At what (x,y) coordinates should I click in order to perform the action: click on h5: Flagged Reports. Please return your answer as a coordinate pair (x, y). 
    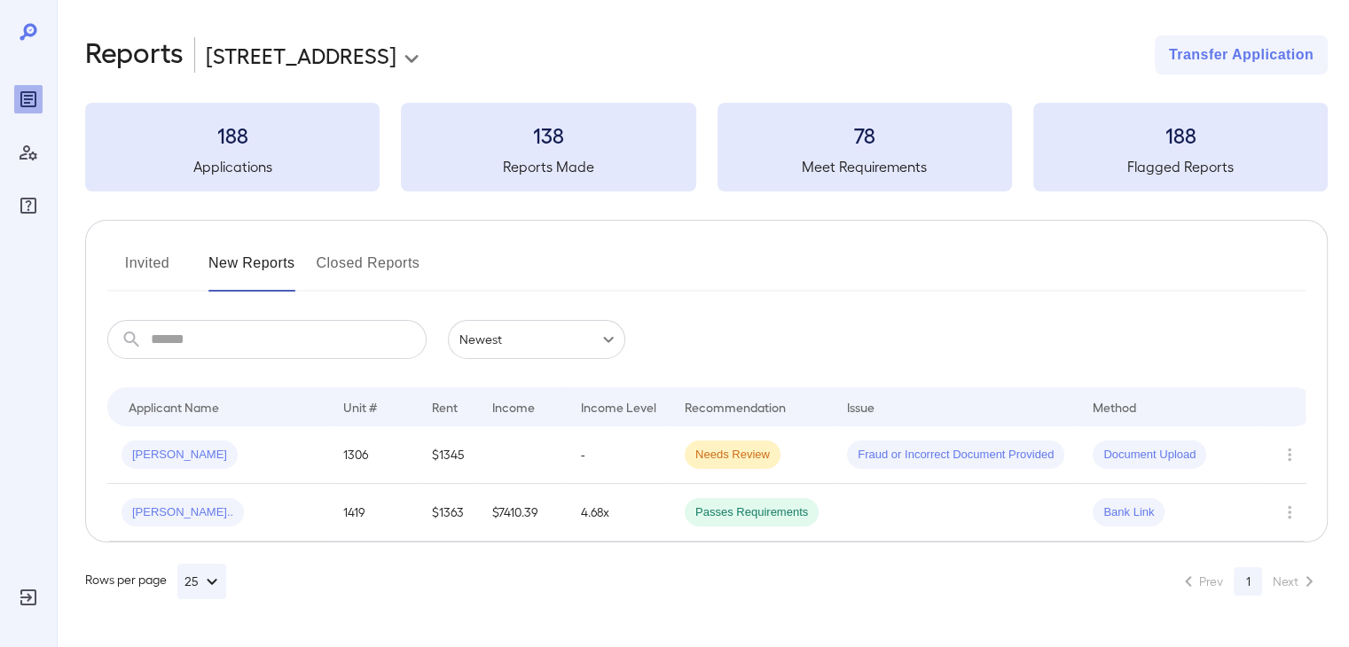
    Looking at the image, I should click on (1180, 167).